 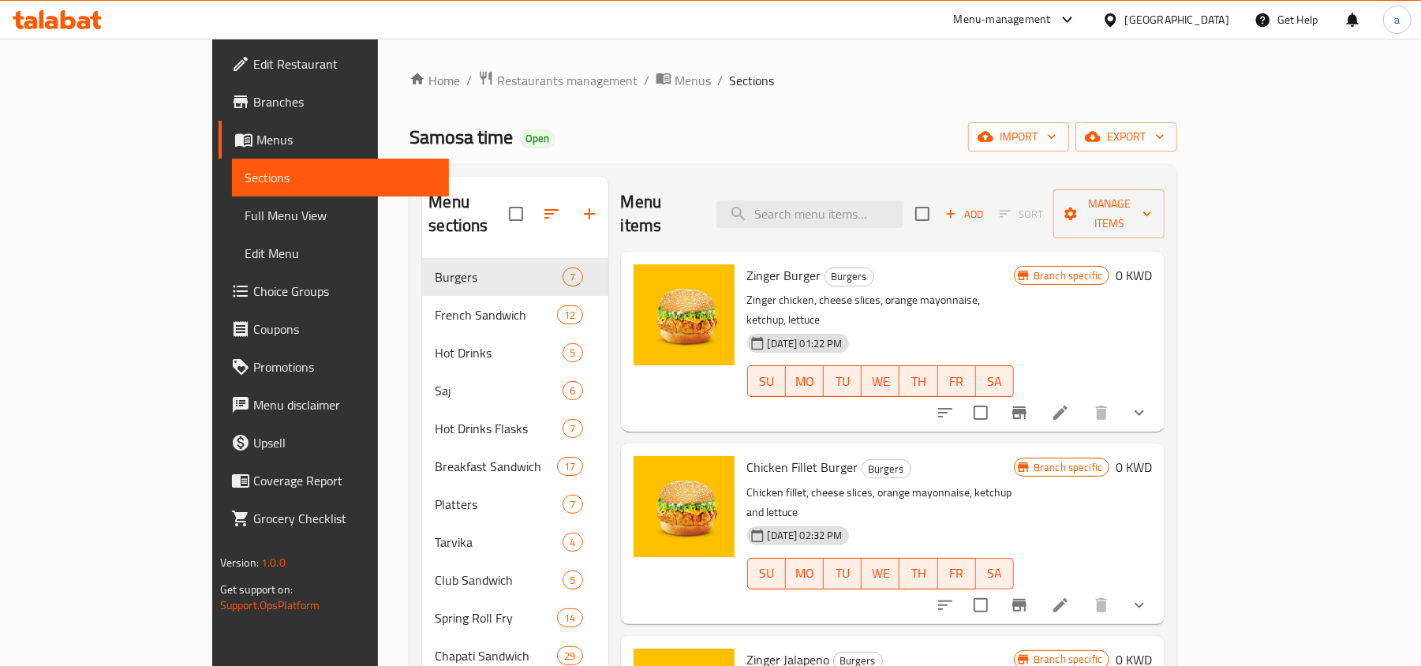 What do you see at coordinates (468, 214) in the screenshot?
I see `h2: Menu sections` at bounding box center [468, 214].